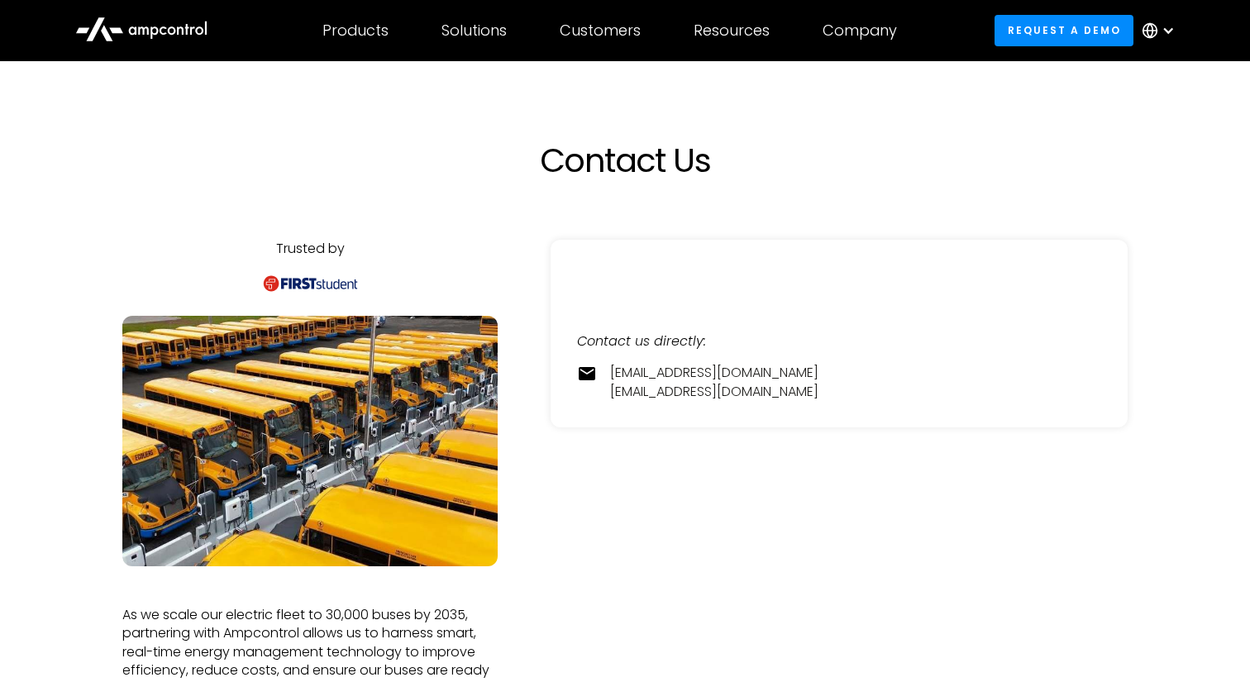  Describe the element at coordinates (732, 31) in the screenshot. I see `div: Resources` at that location.